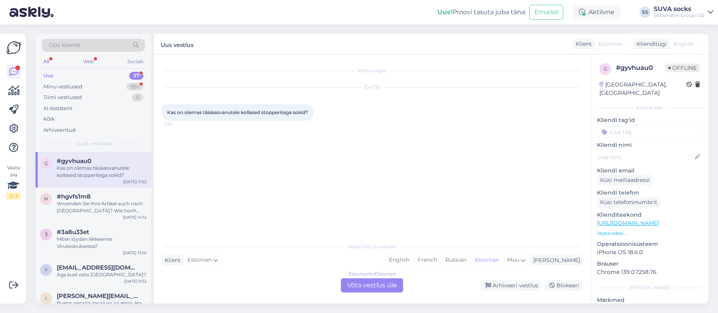 This screenshot has height=313, width=718. What do you see at coordinates (683, 68) in the screenshot?
I see `span: Offline` at bounding box center [683, 68].